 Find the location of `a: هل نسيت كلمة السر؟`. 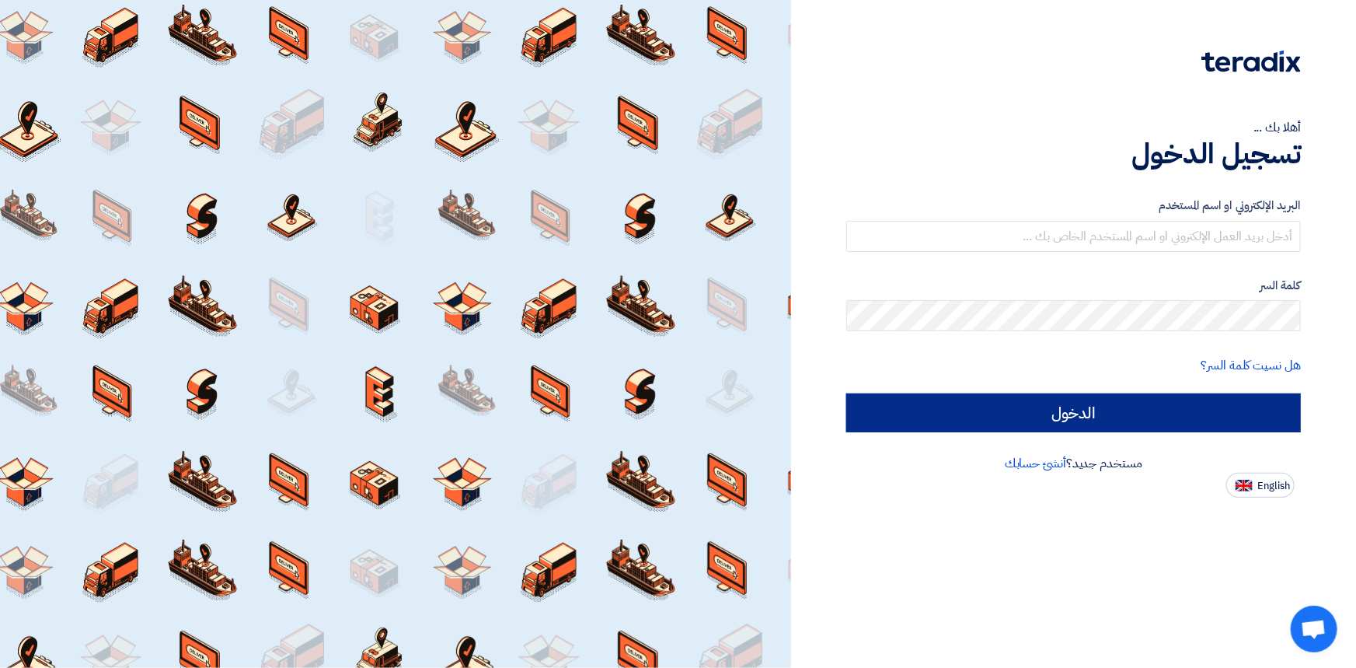

a: هل نسيت كلمة السر؟ is located at coordinates (1251, 365).